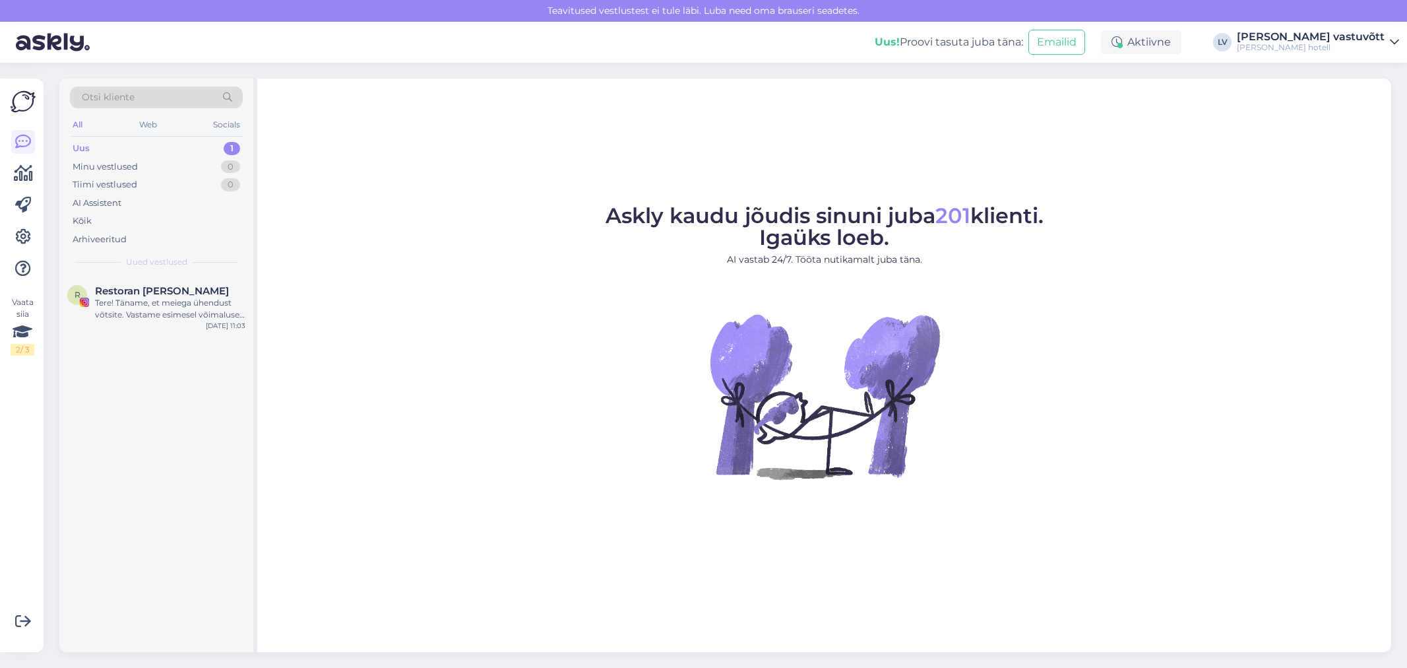  What do you see at coordinates (949, 42) in the screenshot?
I see `div: Proovi tasuta juba täna:` at bounding box center [949, 42].